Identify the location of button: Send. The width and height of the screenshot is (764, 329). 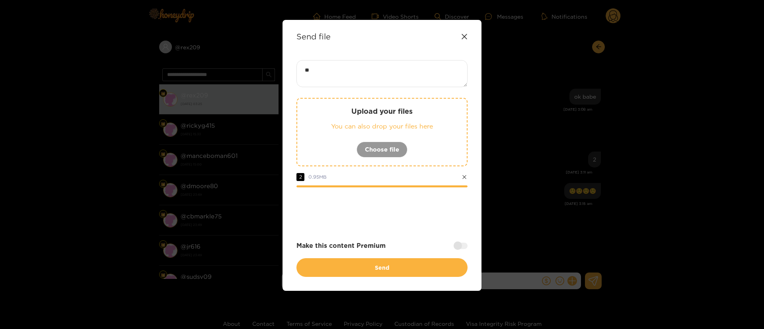
(382, 267).